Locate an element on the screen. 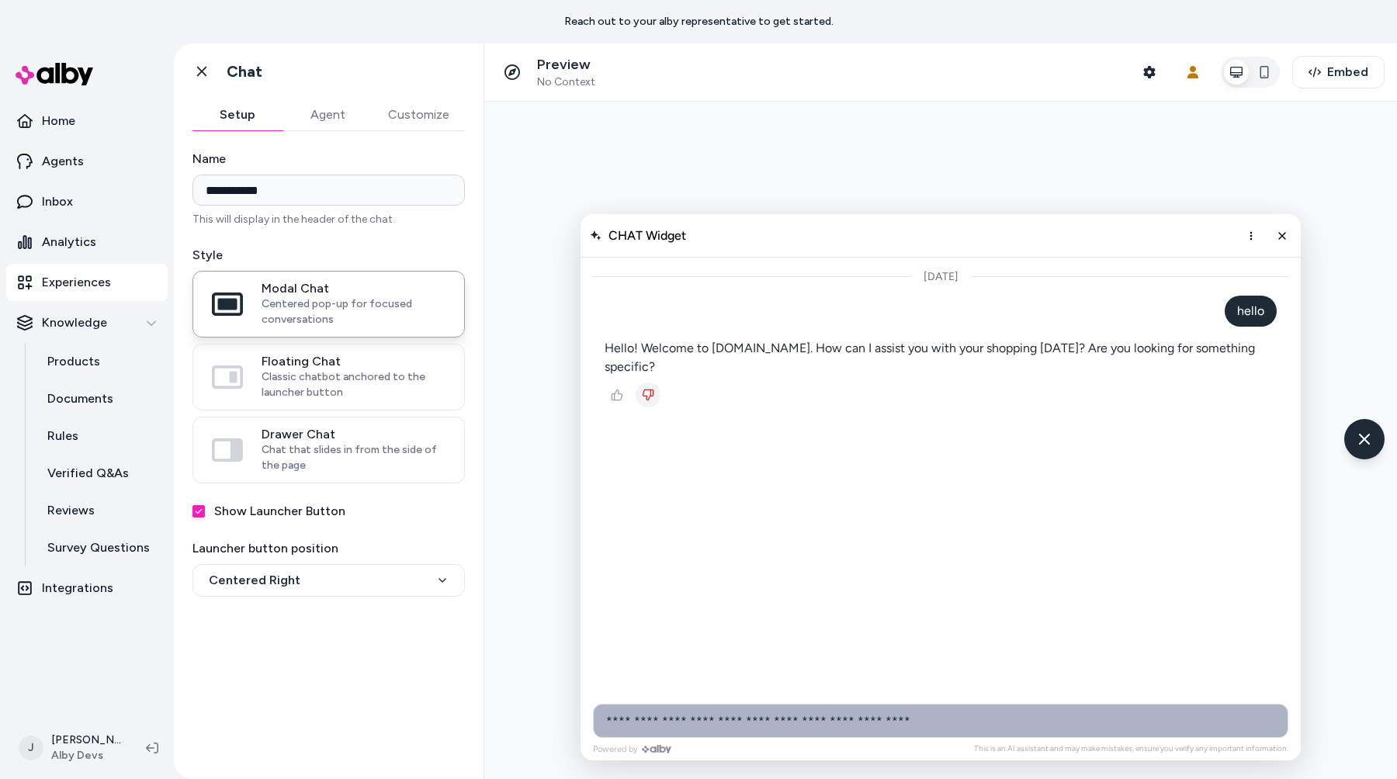  img: alby Logo is located at coordinates (54, 74).